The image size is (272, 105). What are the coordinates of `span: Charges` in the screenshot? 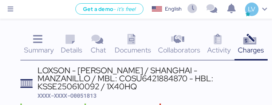 It's located at (251, 50).